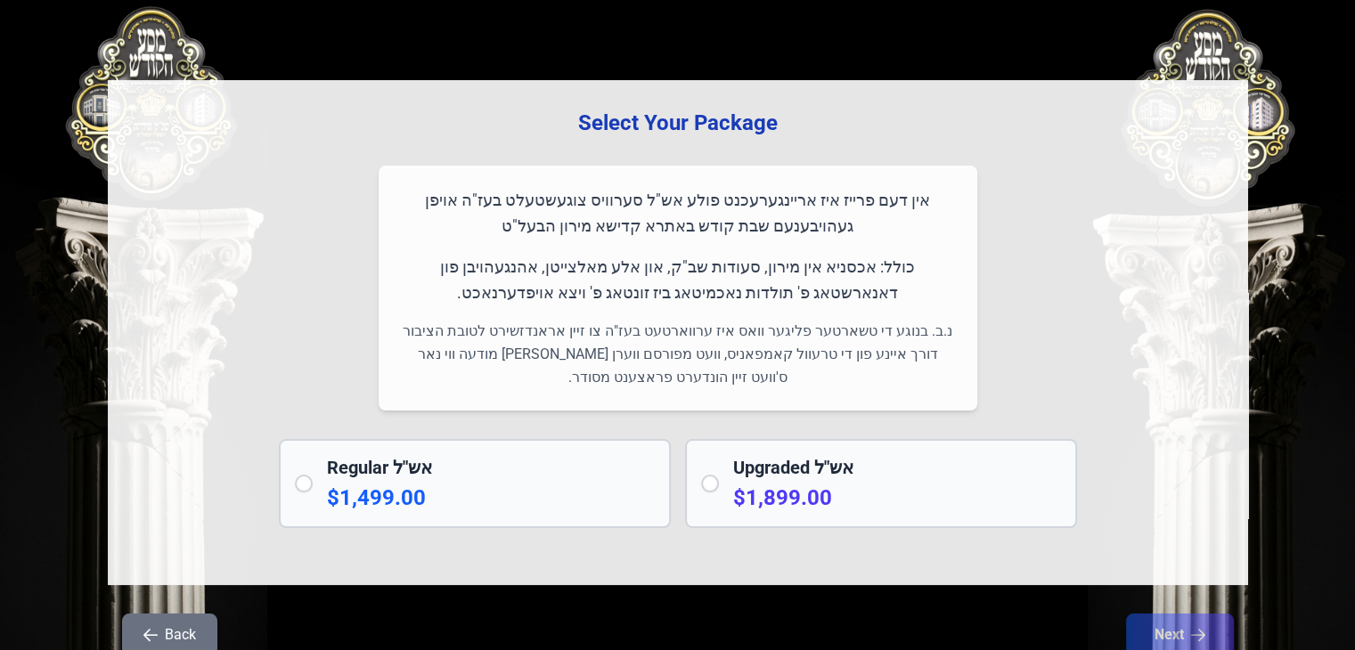 This screenshot has height=650, width=1355. Describe the element at coordinates (678, 355) in the screenshot. I see `p: נ.ב. בנוגע די טשארטער פליגער וואס איז ערווארטעט בעז"ה צו זיין אראנדזשירט לטובת הציבור דורך איינע ...` at that location.